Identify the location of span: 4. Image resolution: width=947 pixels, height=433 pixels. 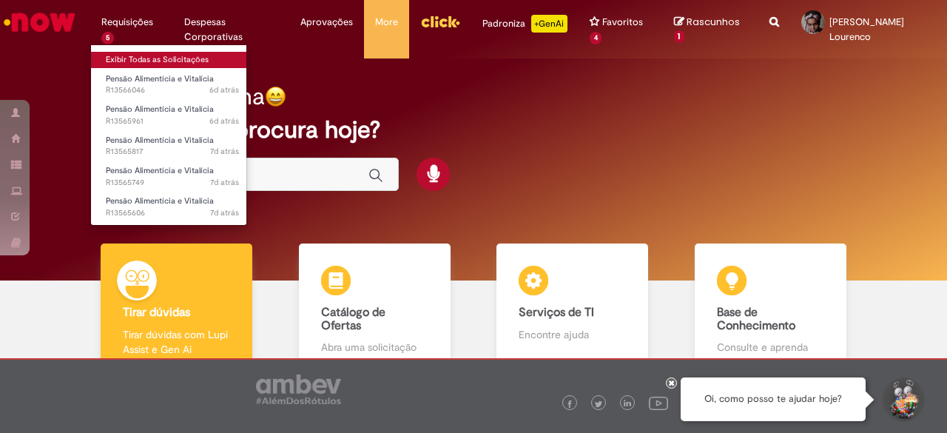
(596, 38).